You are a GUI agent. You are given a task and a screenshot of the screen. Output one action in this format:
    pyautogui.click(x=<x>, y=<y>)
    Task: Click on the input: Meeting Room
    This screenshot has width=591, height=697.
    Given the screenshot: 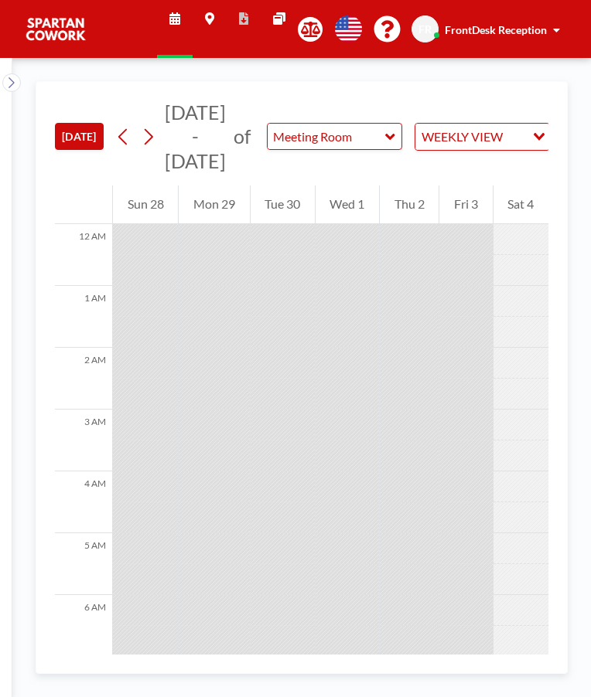 What is the action you would take?
    pyautogui.click(x=326, y=136)
    